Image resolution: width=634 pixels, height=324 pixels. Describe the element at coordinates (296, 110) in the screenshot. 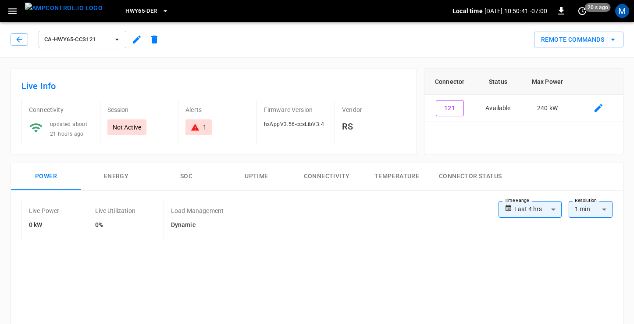

I see `p: Firmware Version` at that location.